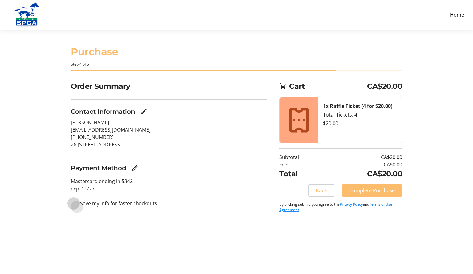 This screenshot has height=274, width=473. Describe the element at coordinates (99, 168) in the screenshot. I see `h3: Payment Method` at that location.